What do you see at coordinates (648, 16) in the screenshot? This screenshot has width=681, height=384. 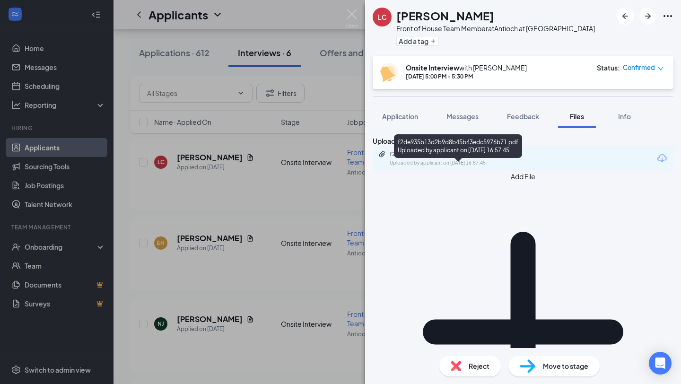 I see `svg: ArrowRight` at bounding box center [648, 16].